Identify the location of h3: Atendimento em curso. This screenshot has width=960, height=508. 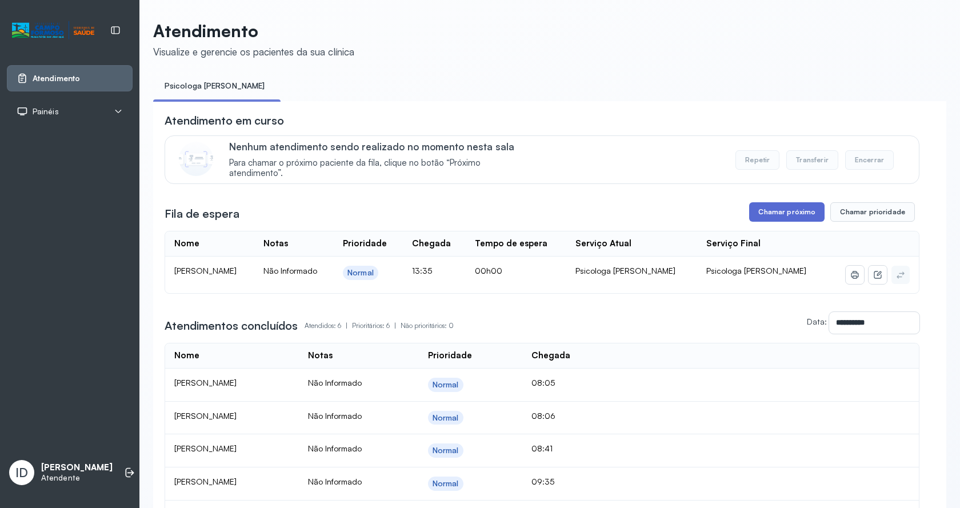
(224, 121).